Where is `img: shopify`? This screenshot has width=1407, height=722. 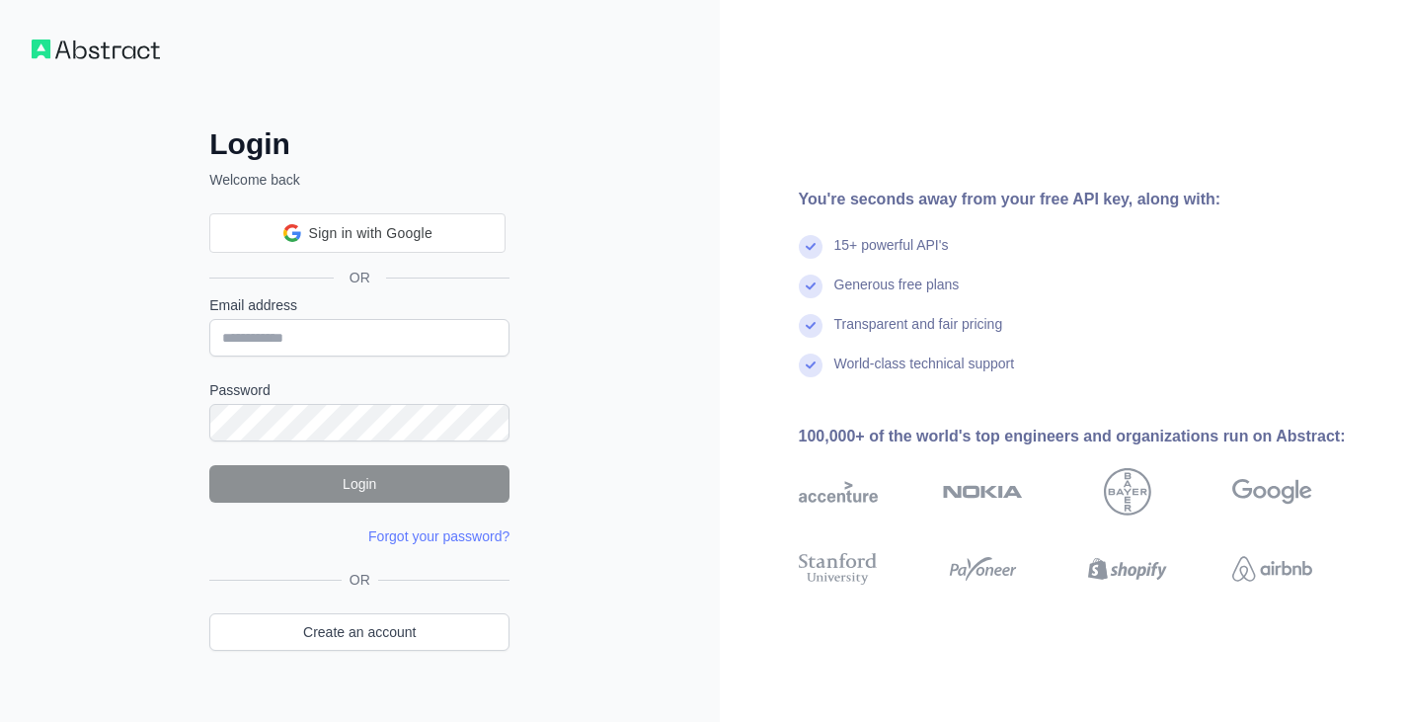 img: shopify is located at coordinates (1128, 569).